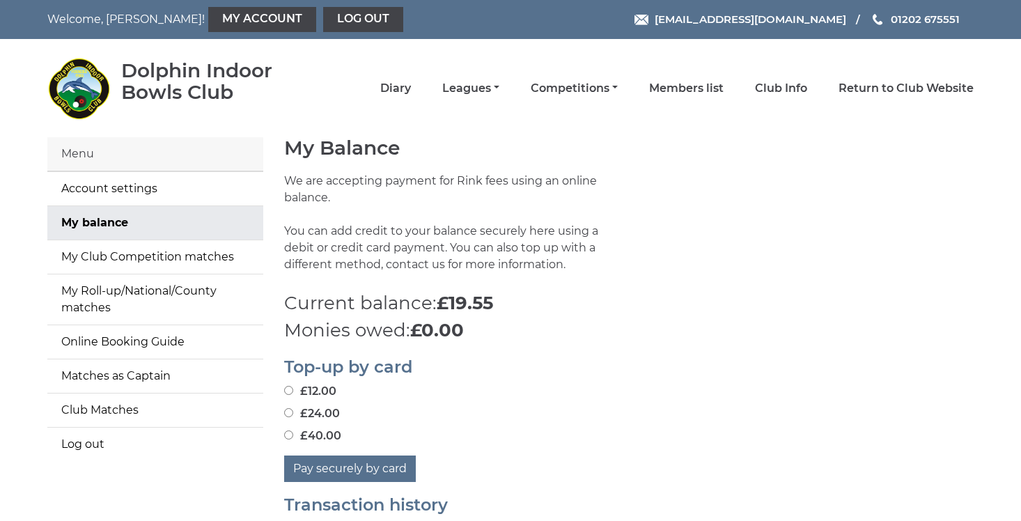 This screenshot has height=521, width=1021. Describe the element at coordinates (155, 189) in the screenshot. I see `a: Account settings` at that location.